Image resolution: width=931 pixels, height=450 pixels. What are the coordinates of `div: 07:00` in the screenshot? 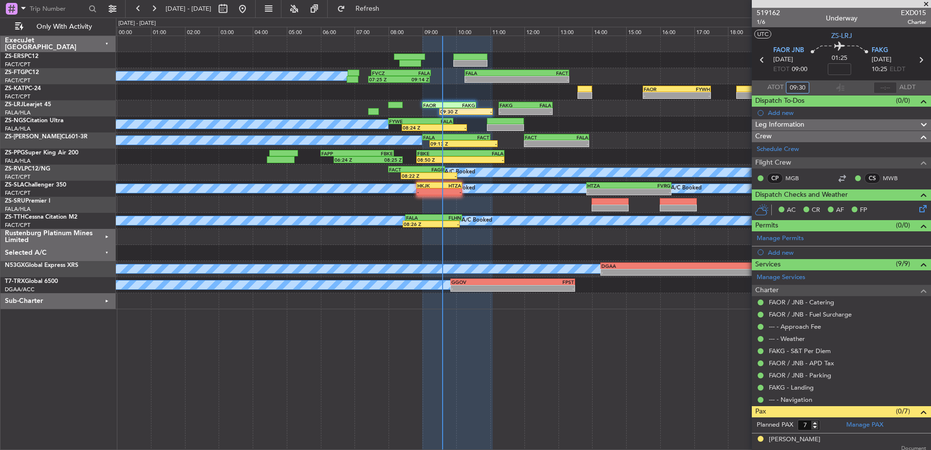 It's located at (372, 31).